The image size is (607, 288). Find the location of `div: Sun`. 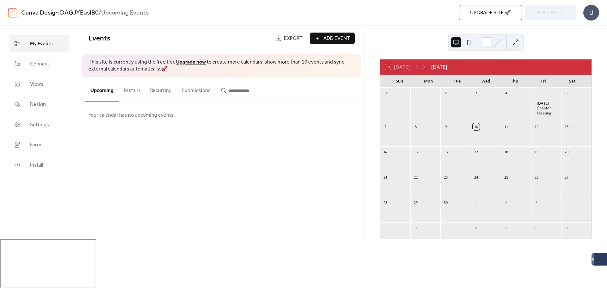

div: Sun is located at coordinates (399, 81).